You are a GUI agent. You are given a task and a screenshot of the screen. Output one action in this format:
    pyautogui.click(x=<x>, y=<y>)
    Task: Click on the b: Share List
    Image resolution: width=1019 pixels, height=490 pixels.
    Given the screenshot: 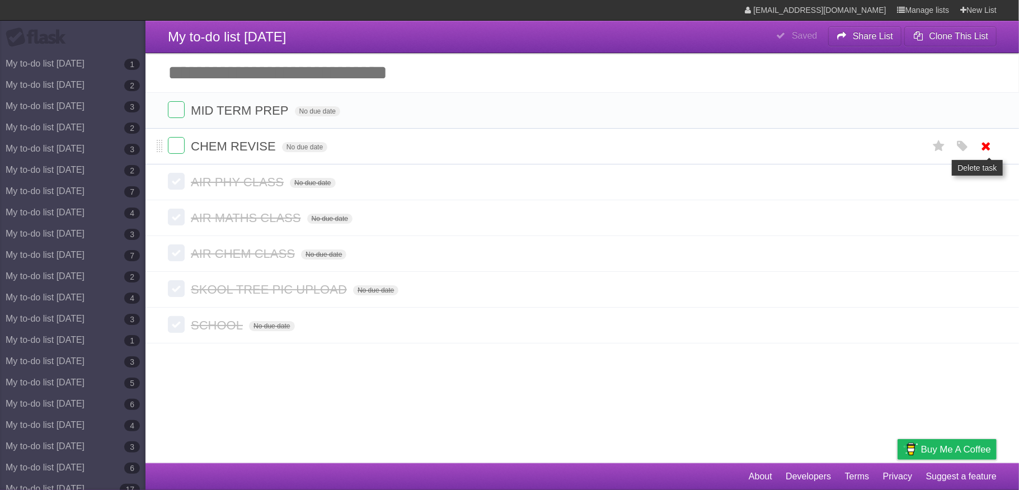 What is the action you would take?
    pyautogui.click(x=873, y=36)
    